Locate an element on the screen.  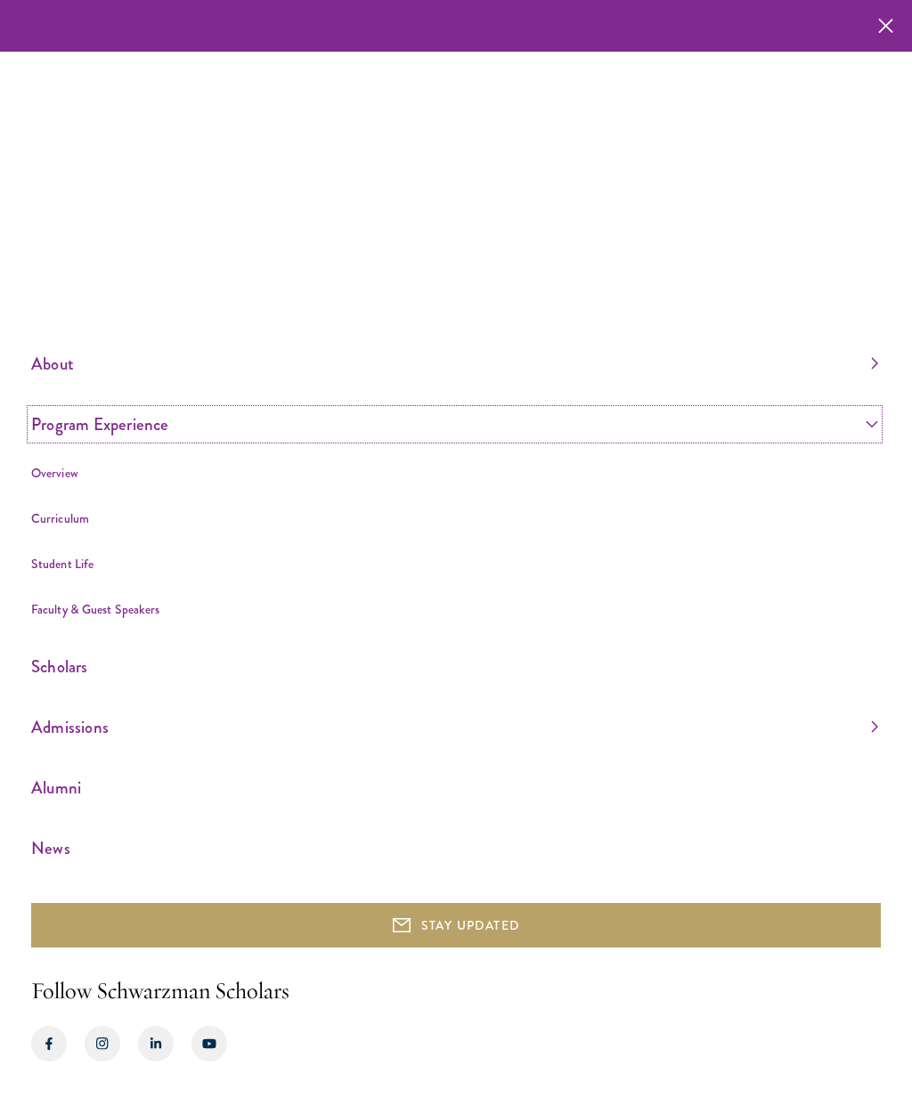
a: Alumni is located at coordinates (454, 787).